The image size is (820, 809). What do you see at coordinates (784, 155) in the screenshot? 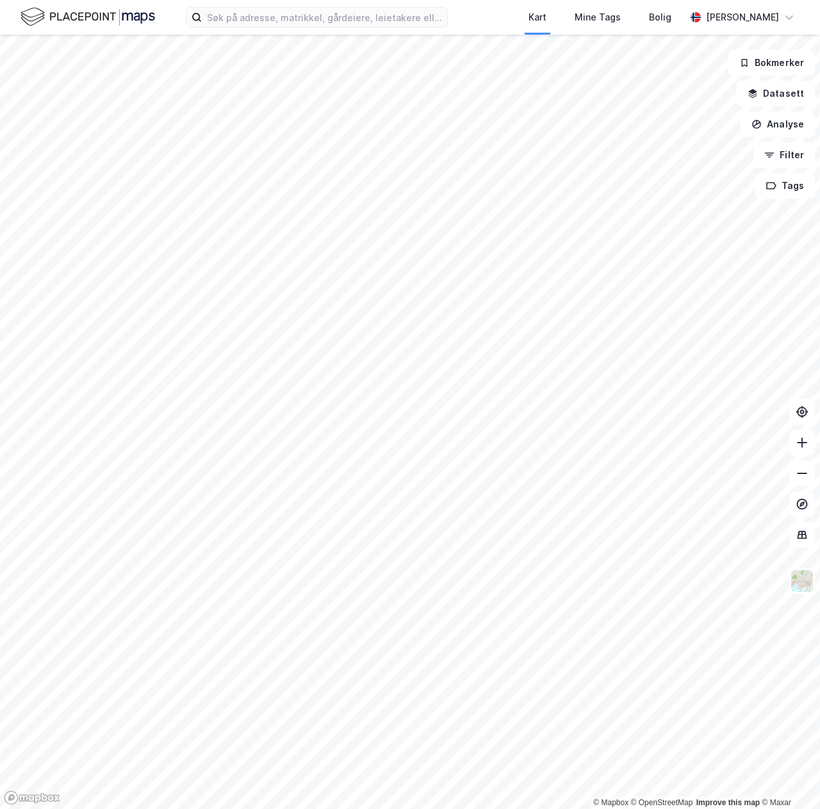
I see `button: Filter` at bounding box center [784, 155].